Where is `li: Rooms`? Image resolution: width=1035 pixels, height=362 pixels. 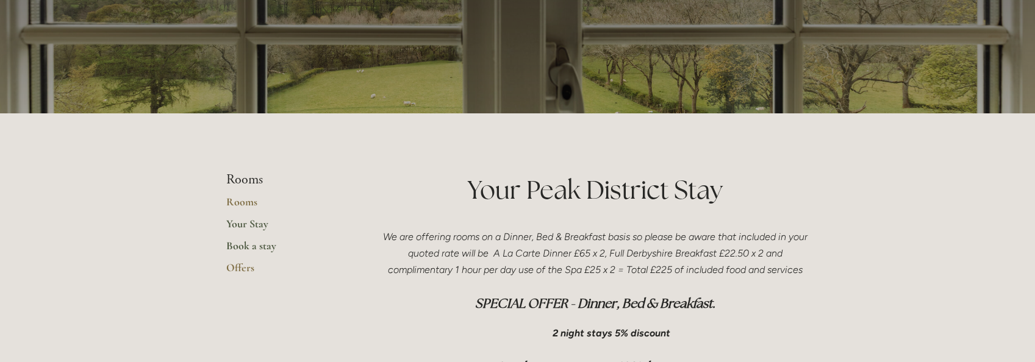
li: Rooms is located at coordinates (284, 180).